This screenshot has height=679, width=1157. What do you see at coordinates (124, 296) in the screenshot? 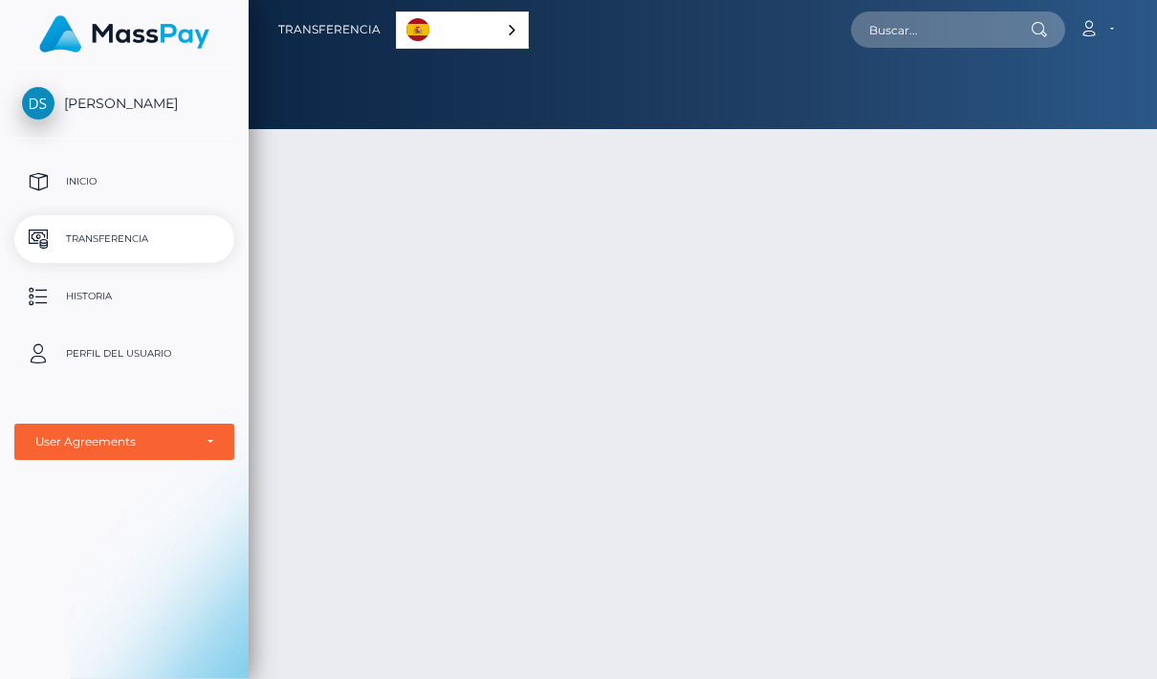
I see `p: Historia` at bounding box center [124, 296].